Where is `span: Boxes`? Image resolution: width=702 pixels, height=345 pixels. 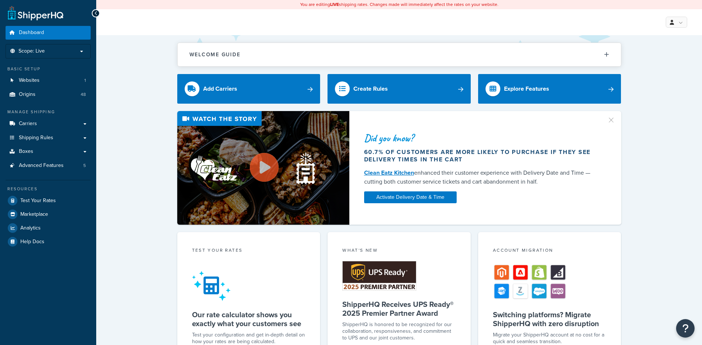
span: Boxes is located at coordinates (26, 151).